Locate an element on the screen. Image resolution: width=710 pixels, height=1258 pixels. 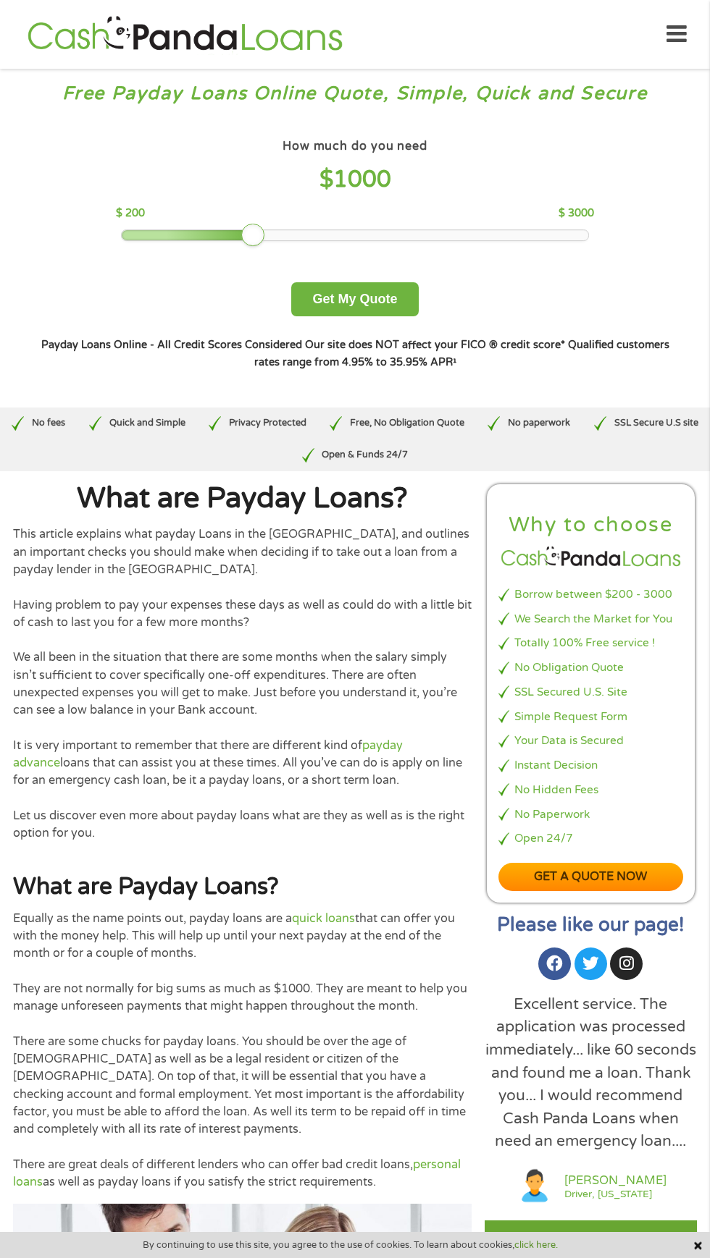
li: Your Data is Secured is located at coordinates (590, 741).